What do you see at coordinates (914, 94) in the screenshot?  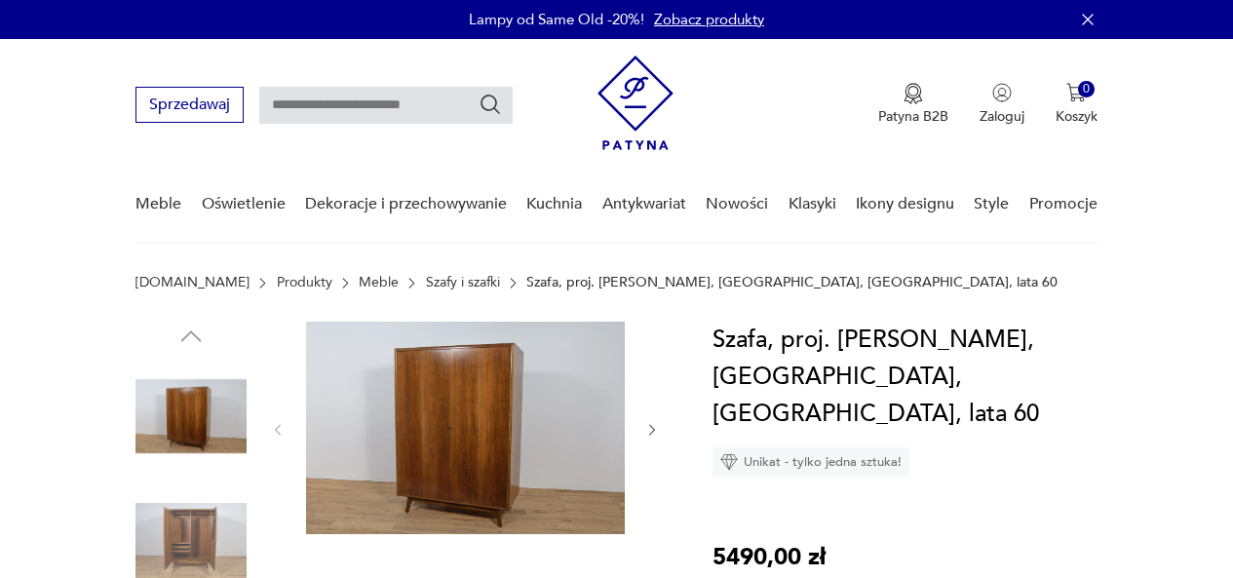 I see `img: Ikona medalu` at bounding box center [914, 94].